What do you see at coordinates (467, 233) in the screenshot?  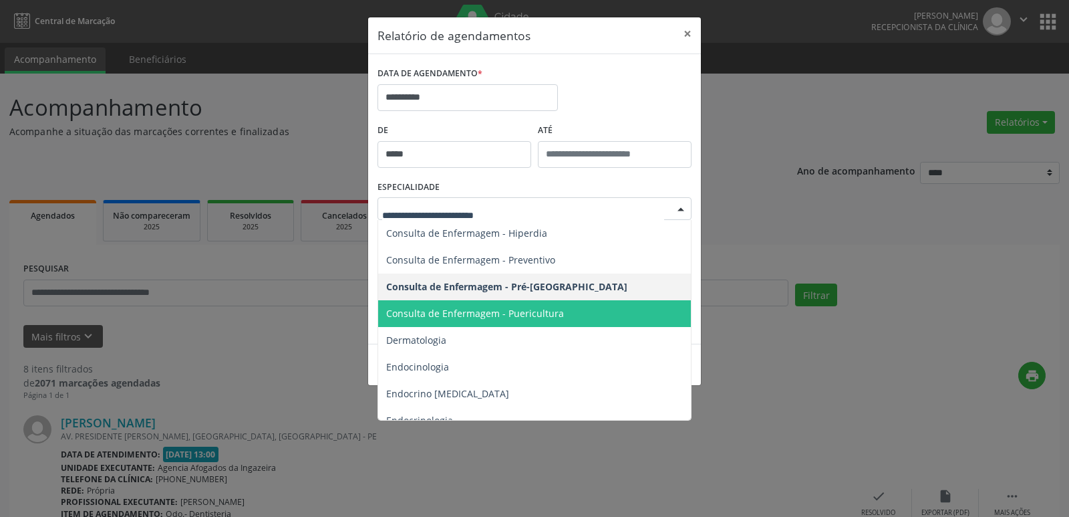 I see `span: Consulta de Enfermagem - Hiperdia` at bounding box center [467, 233].